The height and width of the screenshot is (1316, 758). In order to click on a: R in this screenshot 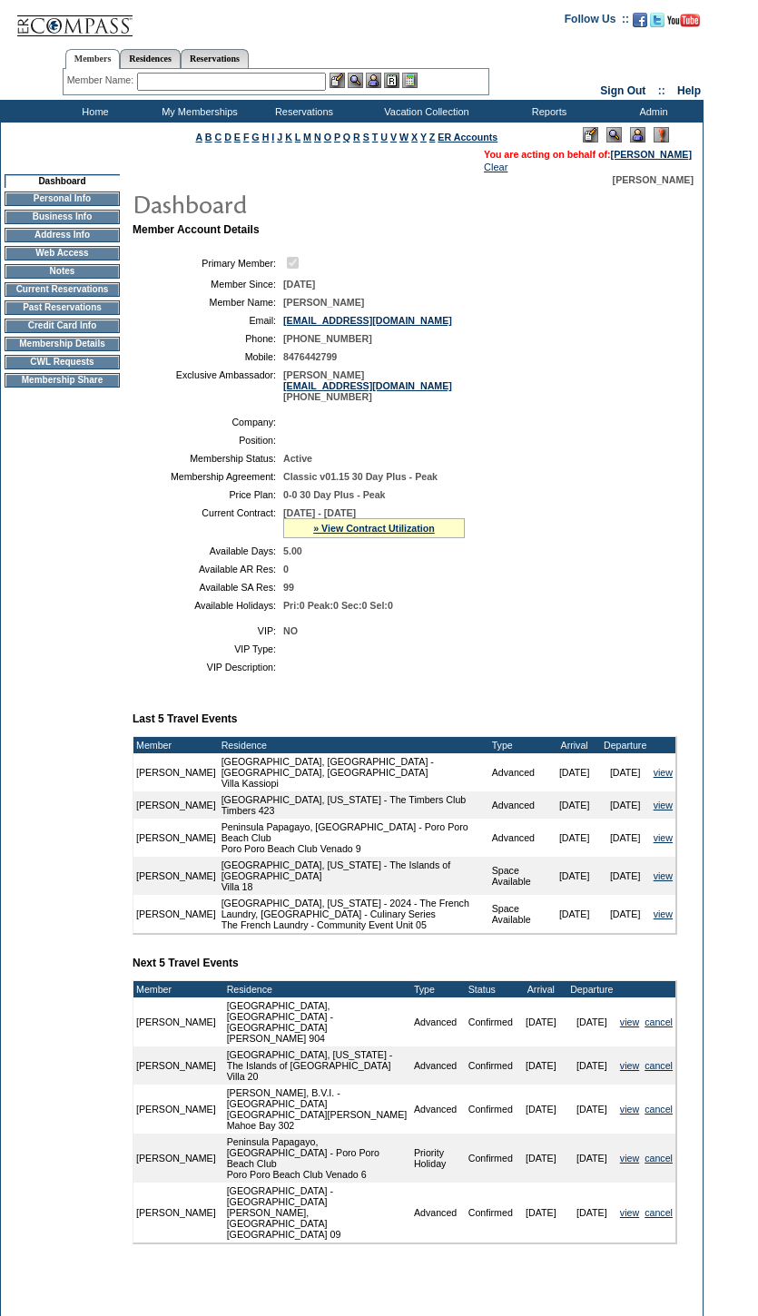, I will do `click(357, 137)`.